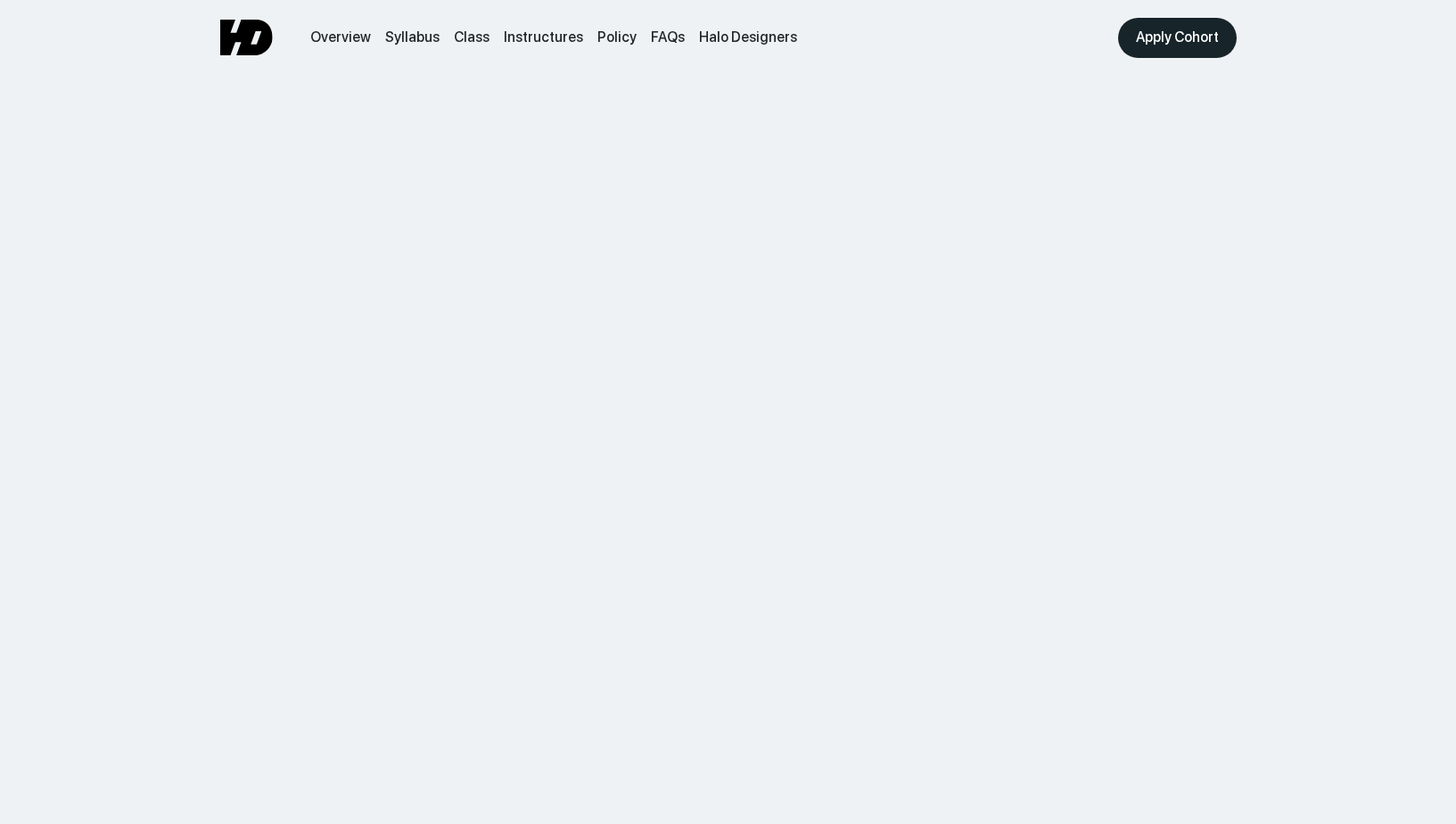  I want to click on a: Policy, so click(617, 38).